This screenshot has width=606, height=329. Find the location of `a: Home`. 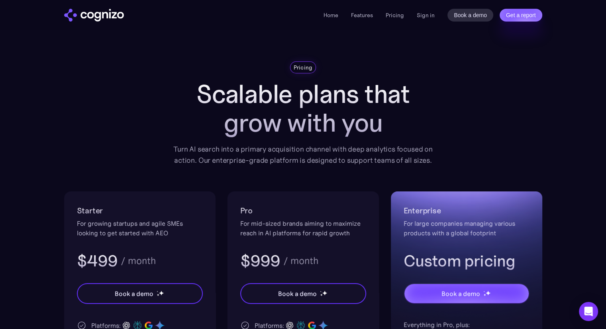

a: Home is located at coordinates (331, 15).